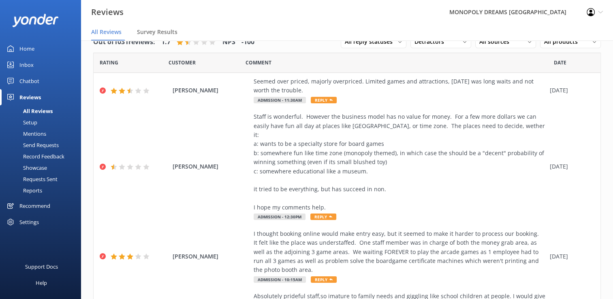 The width and height of the screenshot is (613, 299). Describe the element at coordinates (248, 42) in the screenshot. I see `h4: -100` at that location.